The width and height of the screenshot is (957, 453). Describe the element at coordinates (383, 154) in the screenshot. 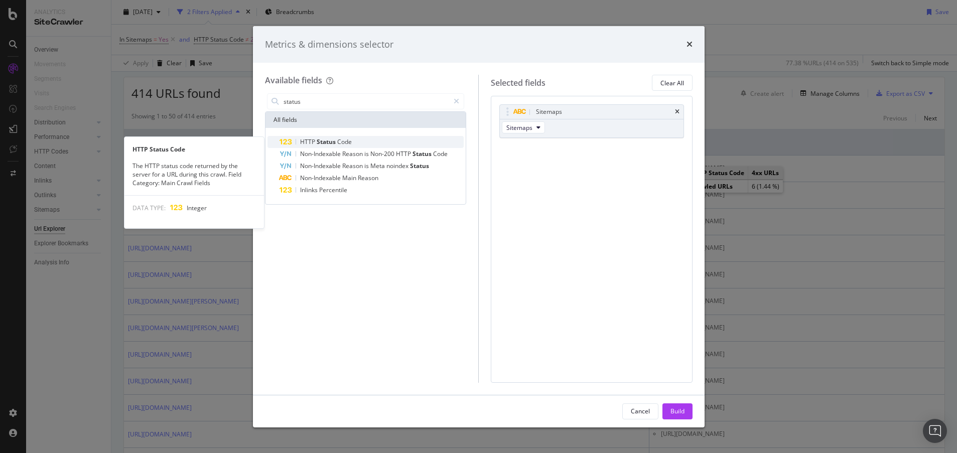

I see `span: Non-200` at that location.